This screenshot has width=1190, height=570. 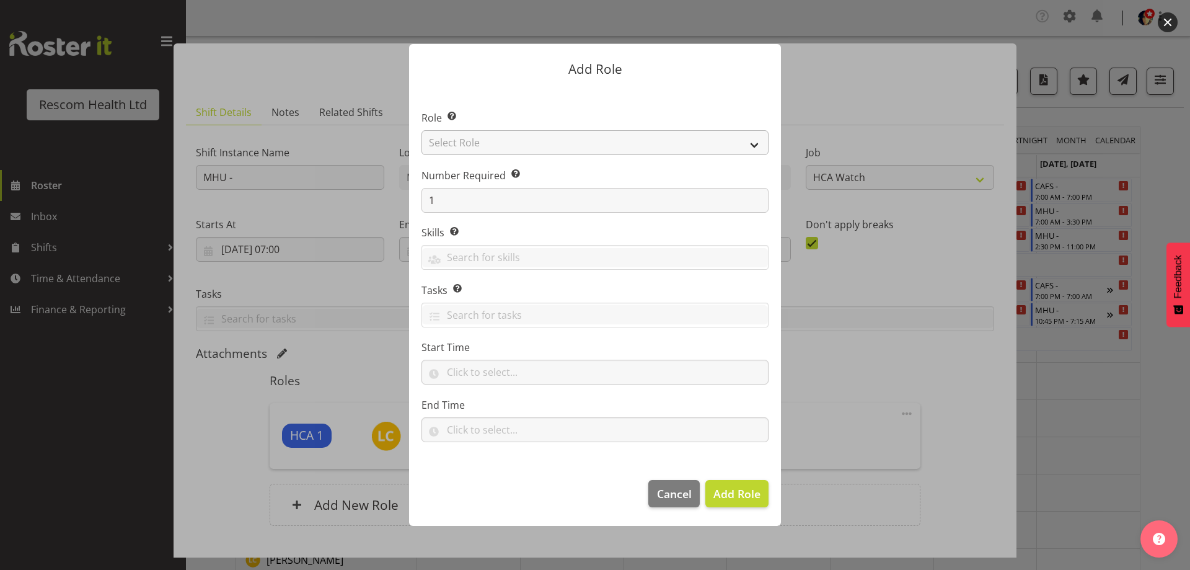 I want to click on label: Start Time, so click(x=595, y=347).